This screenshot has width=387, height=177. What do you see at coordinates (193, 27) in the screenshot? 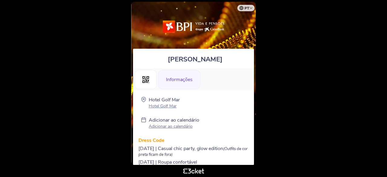
I see `img: BPI Vida e Pensões Day Out` at bounding box center [193, 27].